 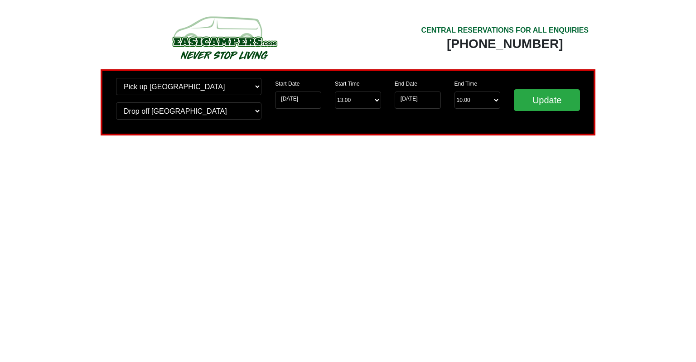 What do you see at coordinates (224, 38) in the screenshot?
I see `img: campers-checkout-logo.png` at bounding box center [224, 38].